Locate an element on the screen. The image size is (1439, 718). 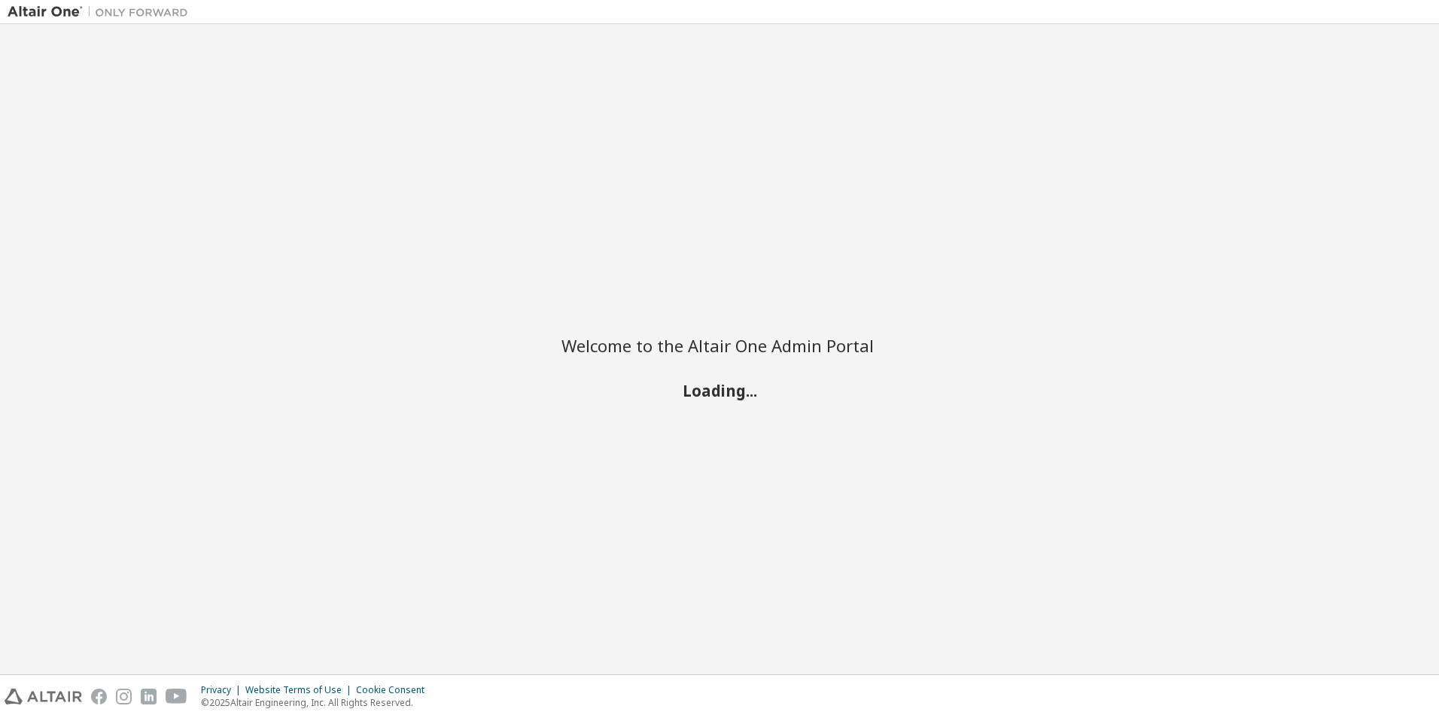
p: © 2025 Altair Engineering, Inc. All Rights Reserved. is located at coordinates (317, 702).